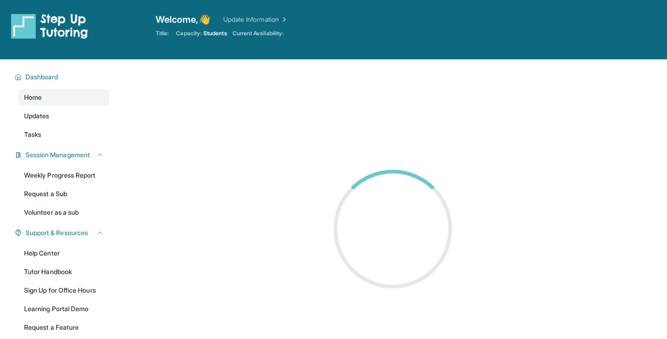 The image size is (667, 339). Describe the element at coordinates (63, 233) in the screenshot. I see `button: Support & Resources` at that location.